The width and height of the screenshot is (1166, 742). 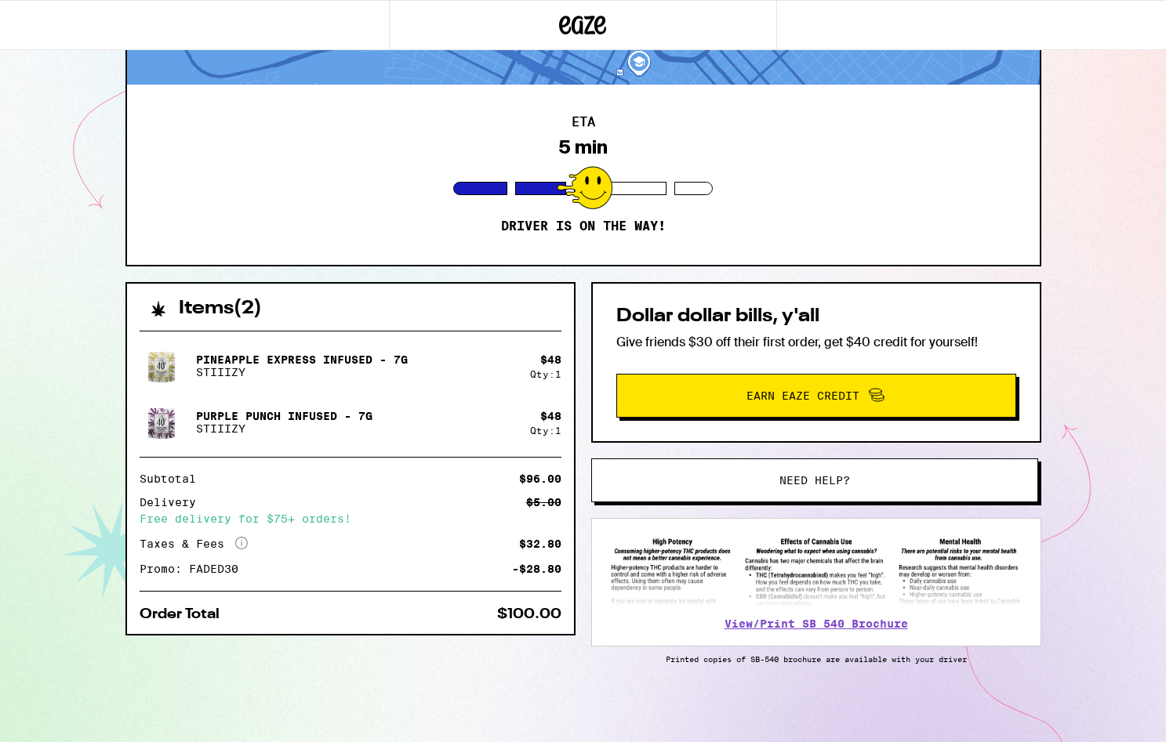 I want to click on h2: Dollar dollar bills, y'all, so click(x=816, y=317).